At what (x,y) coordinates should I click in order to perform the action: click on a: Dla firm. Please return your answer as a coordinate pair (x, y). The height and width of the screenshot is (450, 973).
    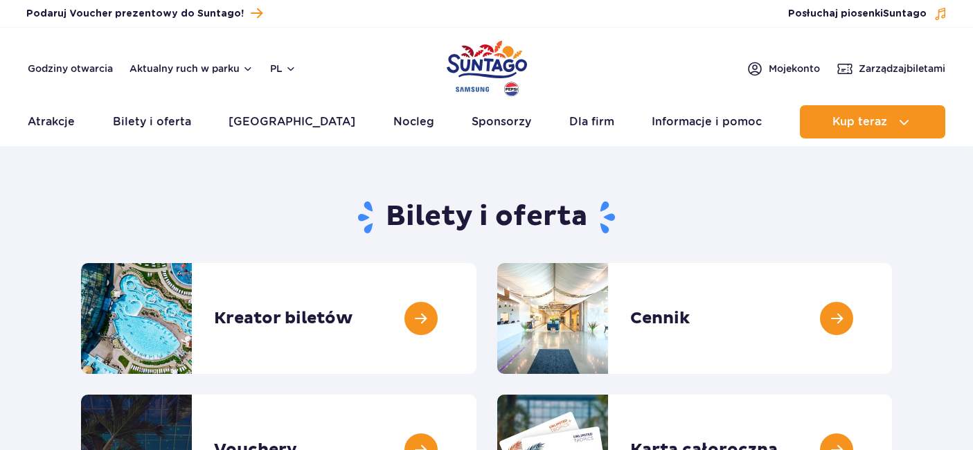
    Looking at the image, I should click on (591, 122).